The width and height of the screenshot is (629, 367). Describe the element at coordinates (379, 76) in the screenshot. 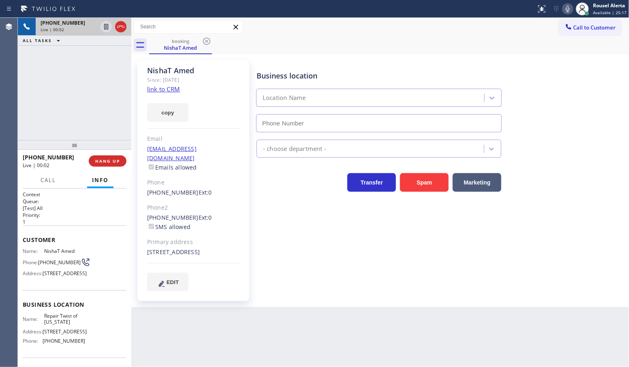

I see `div: Business location` at that location.